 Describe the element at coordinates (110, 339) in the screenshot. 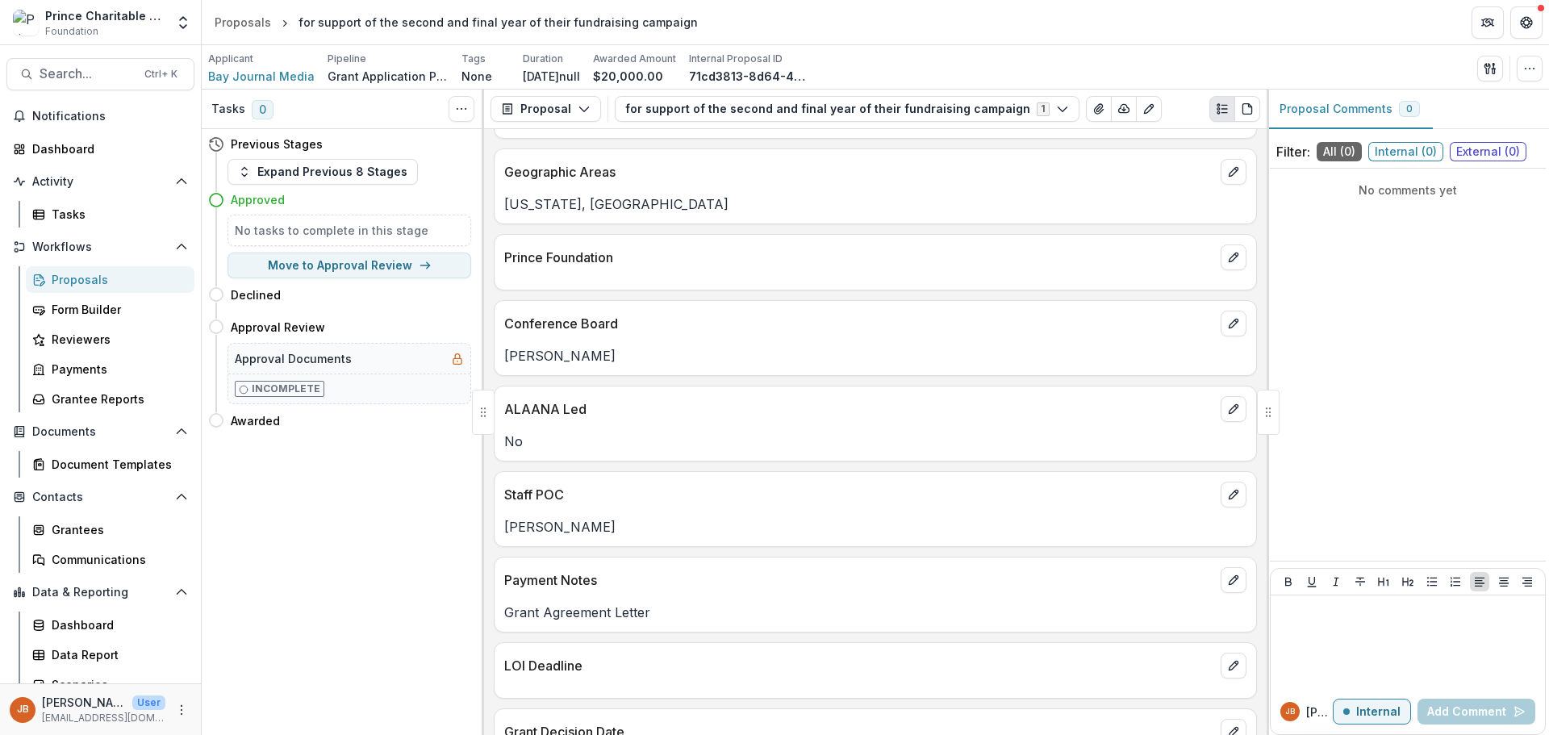

I see `a: Reviewers` at that location.